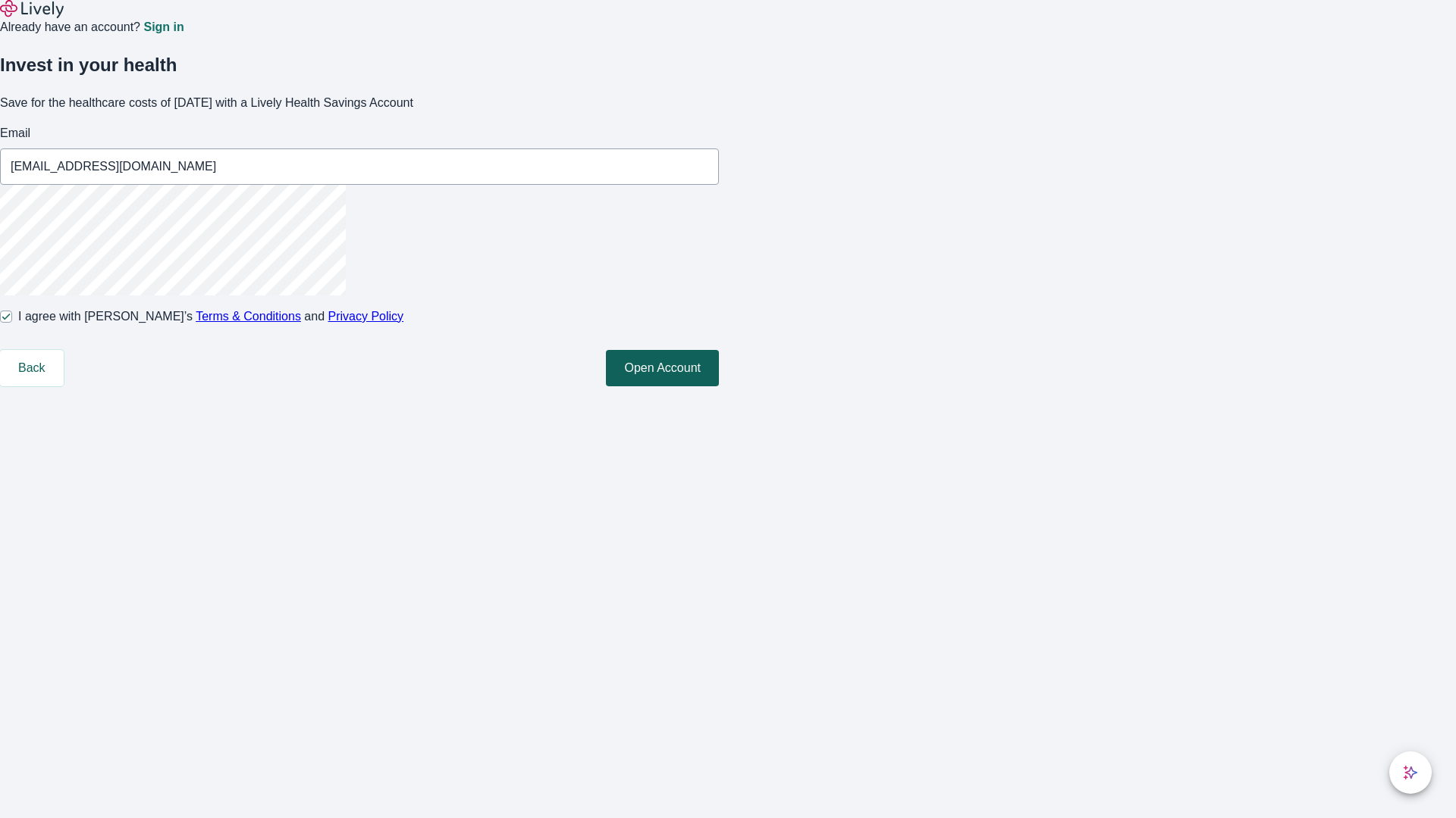 The width and height of the screenshot is (1456, 818). What do you see at coordinates (163, 27) in the screenshot?
I see `div: Sign in` at bounding box center [163, 27].